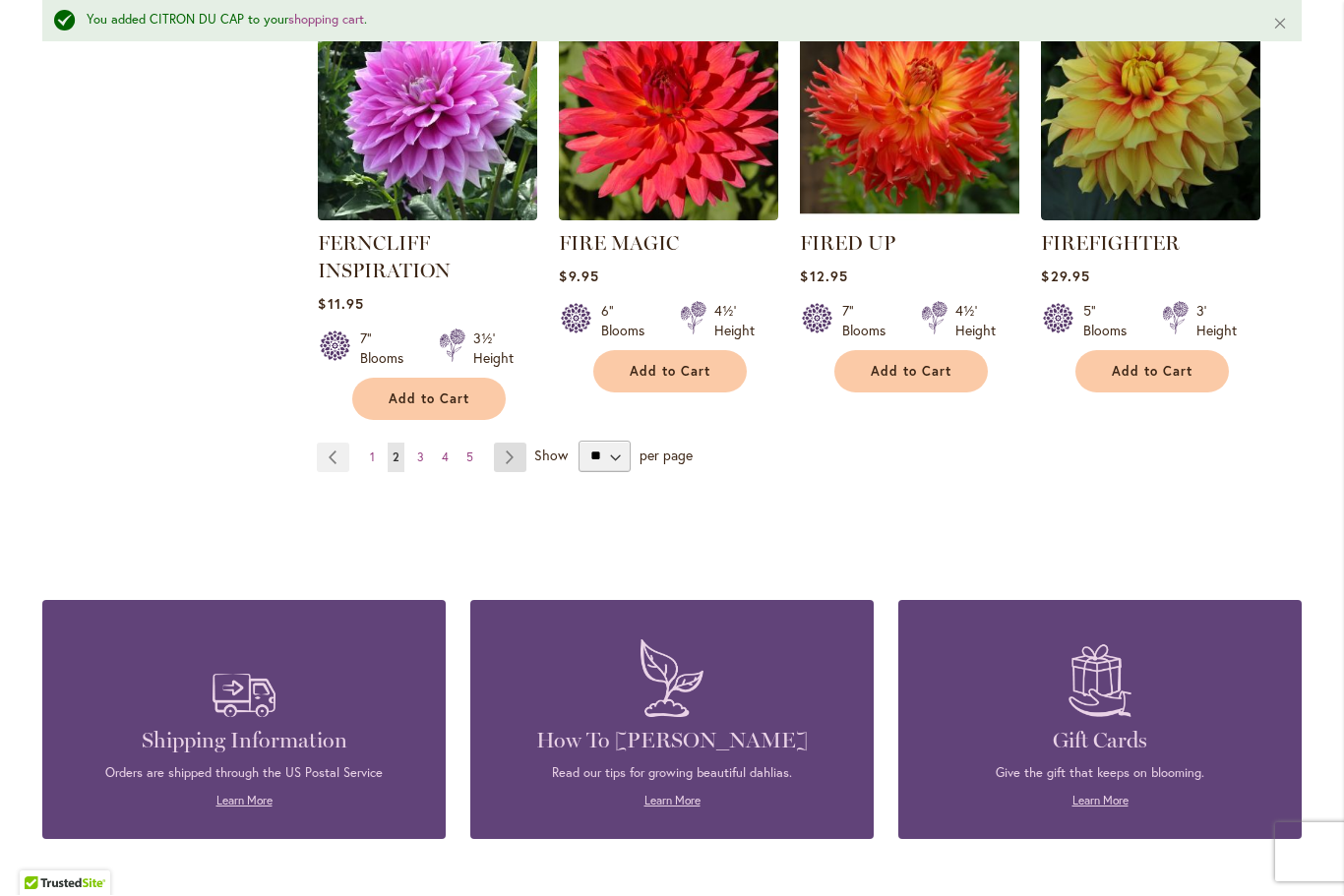 The height and width of the screenshot is (896, 1344). What do you see at coordinates (372, 457) in the screenshot?
I see `span: 1` at bounding box center [372, 457].